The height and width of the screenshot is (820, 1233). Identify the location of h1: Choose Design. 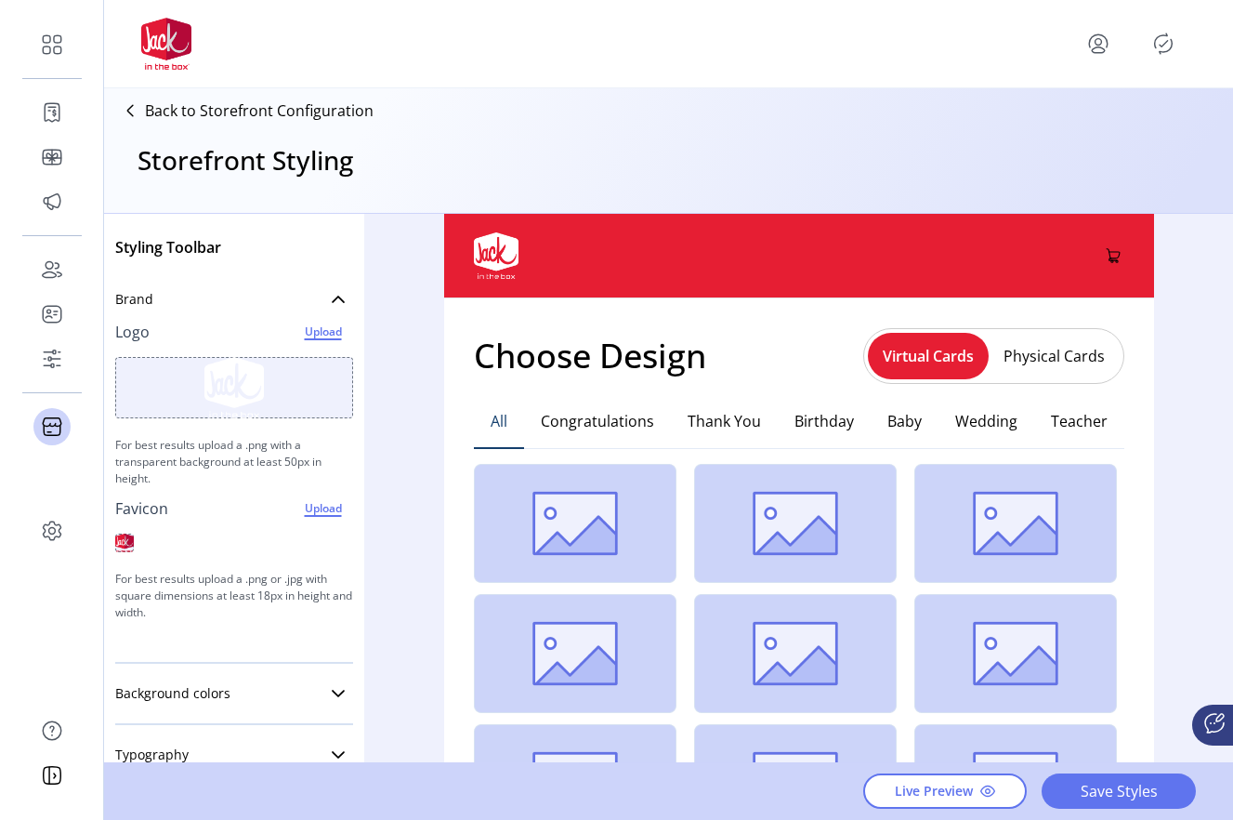
(590, 356).